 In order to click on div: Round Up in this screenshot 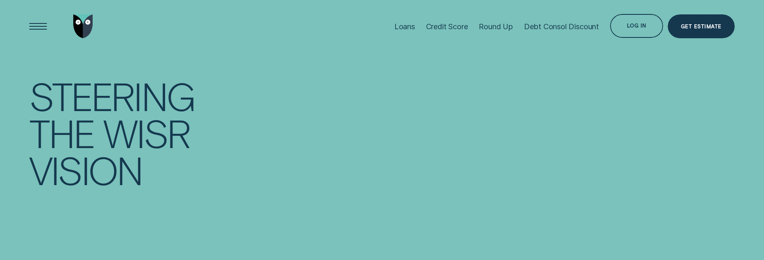, I will do `click(495, 26)`.